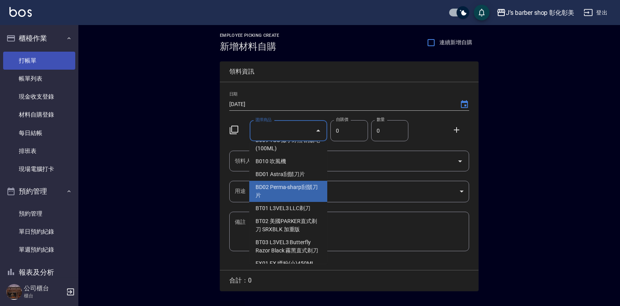 Image resolution: width=620 pixels, height=306 pixels. What do you see at coordinates (39, 250) in the screenshot?
I see `a: 單週預約紀錄` at bounding box center [39, 250].